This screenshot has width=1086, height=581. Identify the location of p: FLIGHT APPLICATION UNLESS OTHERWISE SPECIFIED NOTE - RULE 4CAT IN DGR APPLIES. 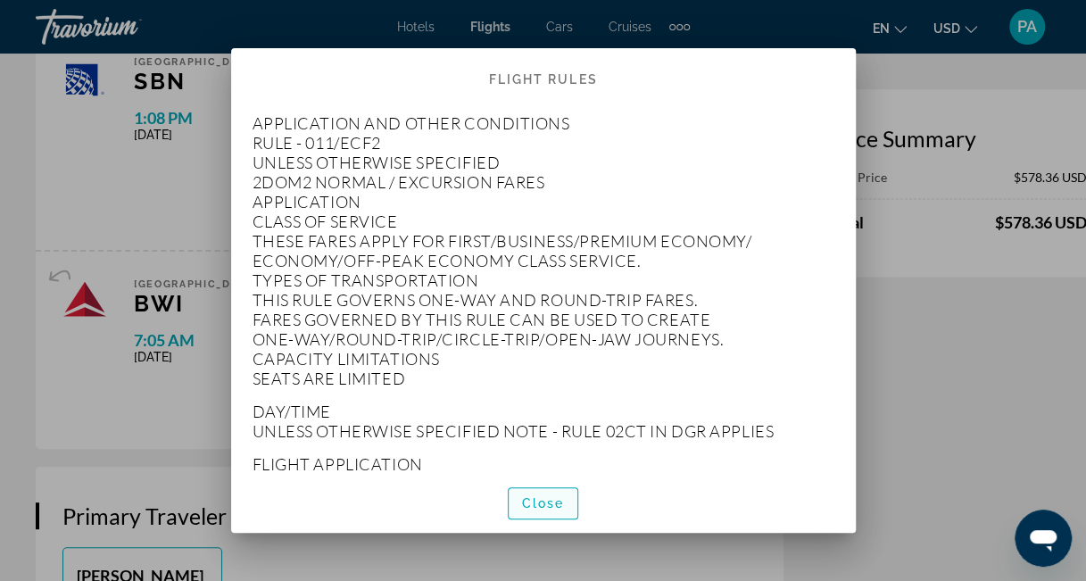
(544, 484).